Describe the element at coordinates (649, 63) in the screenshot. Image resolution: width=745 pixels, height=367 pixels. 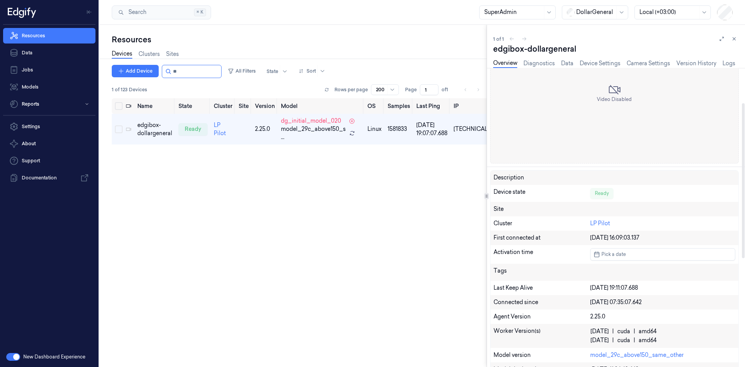
I see `a: Camera Settings` at that location.